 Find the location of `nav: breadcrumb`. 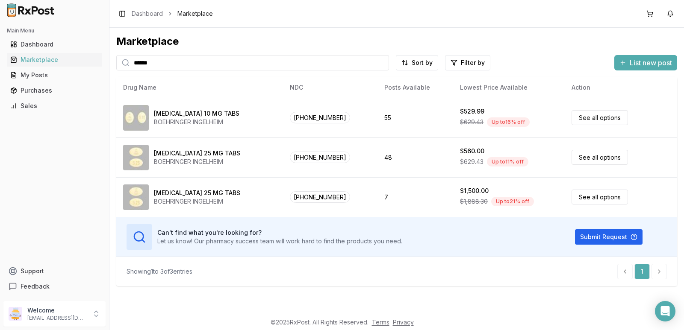

nav: breadcrumb is located at coordinates (172, 14).